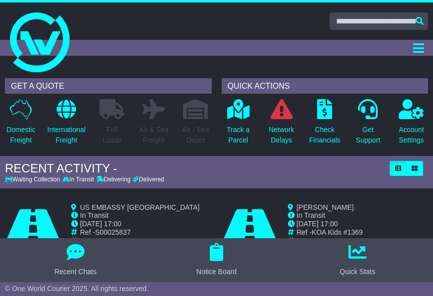 This screenshot has height=296, width=433. What do you see at coordinates (196, 135) in the screenshot?
I see `p: Air / Sea Depot` at bounding box center [196, 135].